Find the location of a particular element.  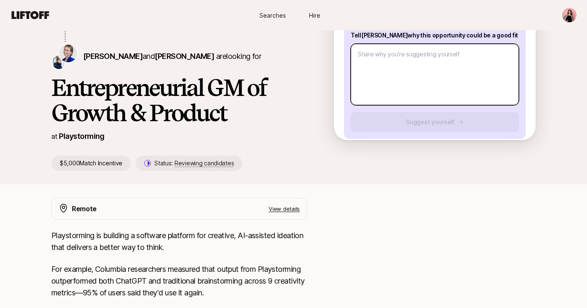

p: View details is located at coordinates (284, 209).